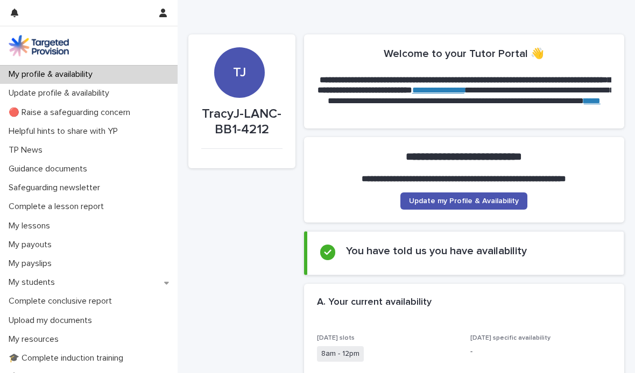  I want to click on div: TJ, so click(239, 47).